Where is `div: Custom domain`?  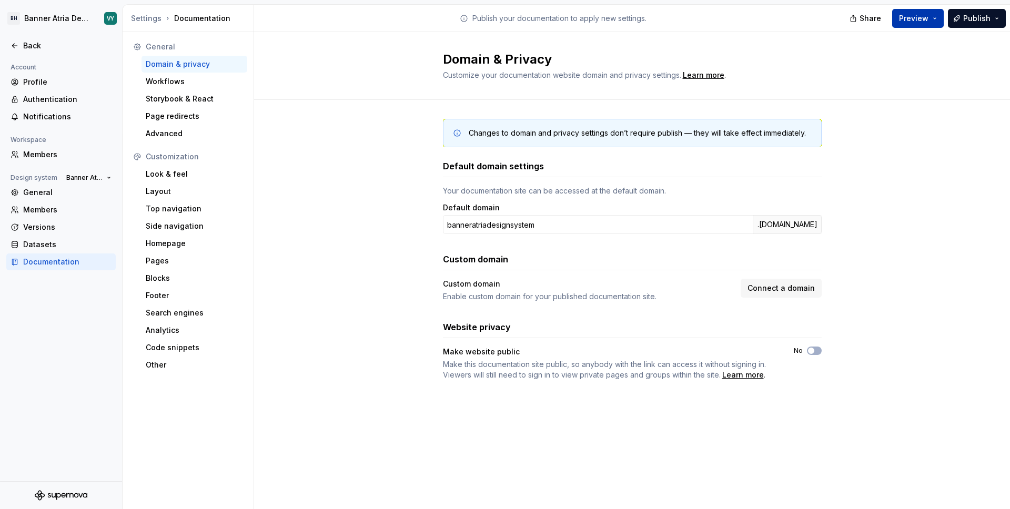 div: Custom domain is located at coordinates (588, 284).